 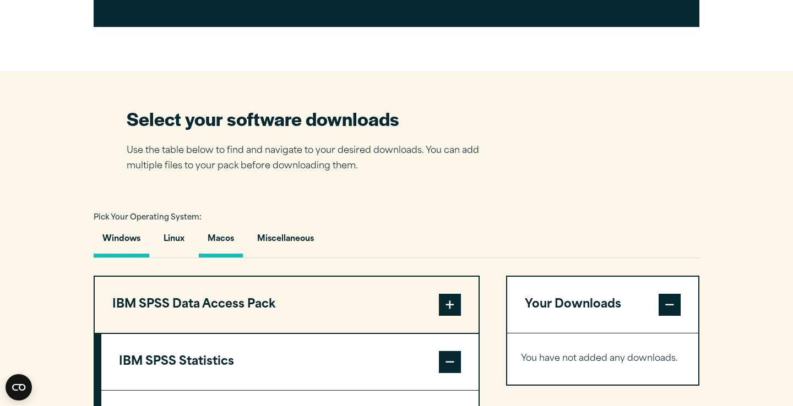 I want to click on p: You have not added any downloads., so click(x=602, y=359).